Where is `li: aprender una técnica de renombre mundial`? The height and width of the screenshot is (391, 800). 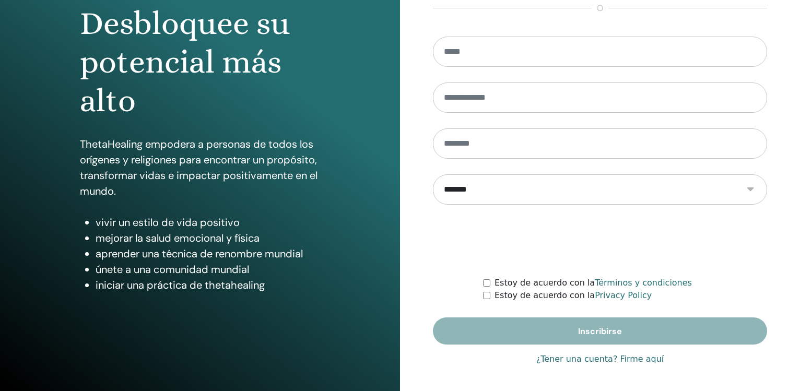 li: aprender una técnica de renombre mundial is located at coordinates (208, 254).